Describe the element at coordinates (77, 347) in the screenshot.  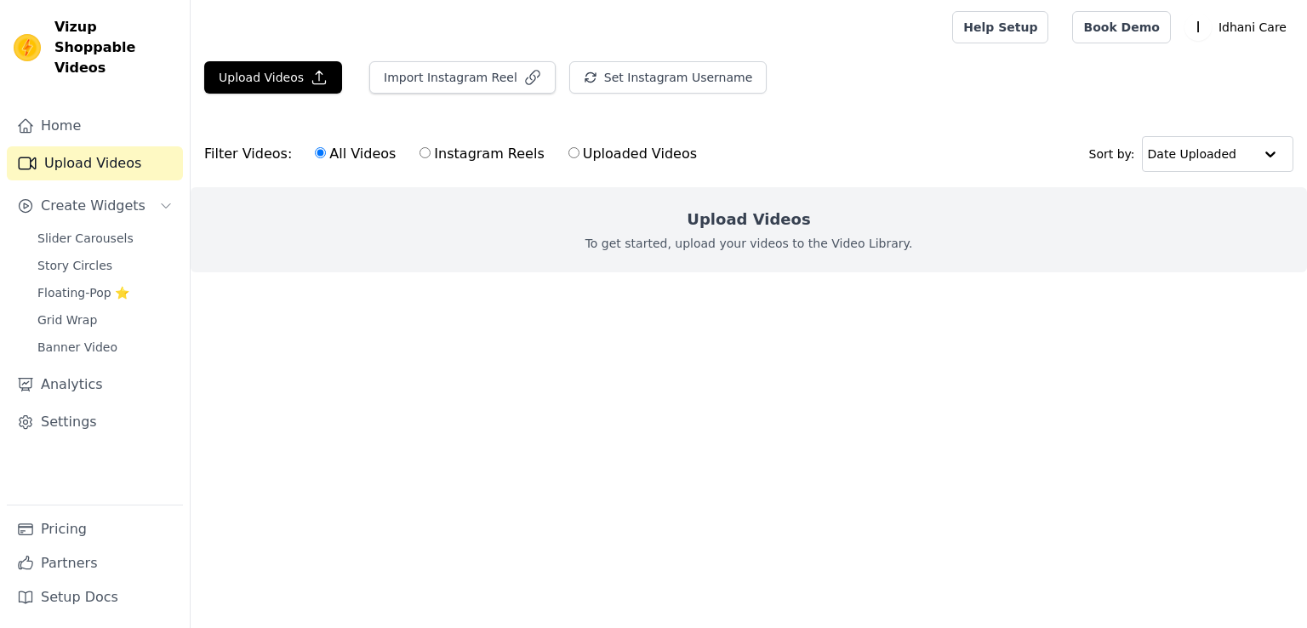
I see `span: Banner Video` at that location.